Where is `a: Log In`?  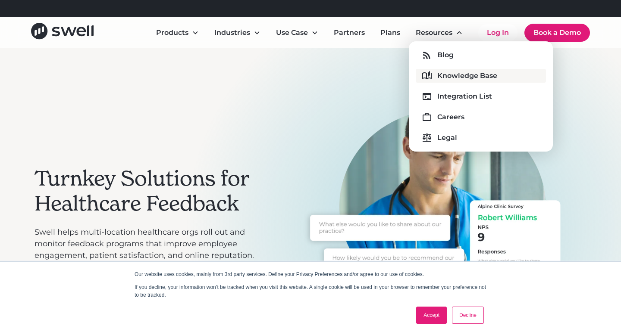
a: Log In is located at coordinates (497, 33).